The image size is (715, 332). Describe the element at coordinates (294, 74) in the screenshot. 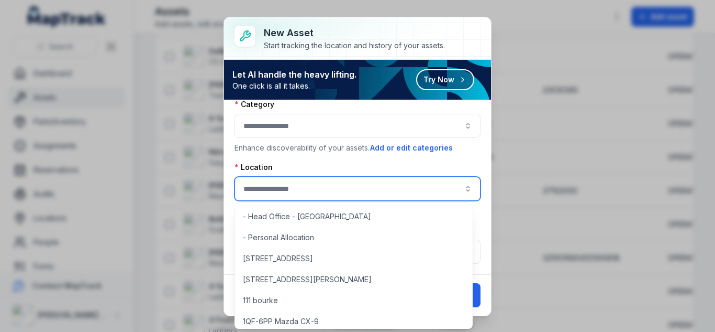

I see `strong: Let AI handle the heavy lifting.` at that location.